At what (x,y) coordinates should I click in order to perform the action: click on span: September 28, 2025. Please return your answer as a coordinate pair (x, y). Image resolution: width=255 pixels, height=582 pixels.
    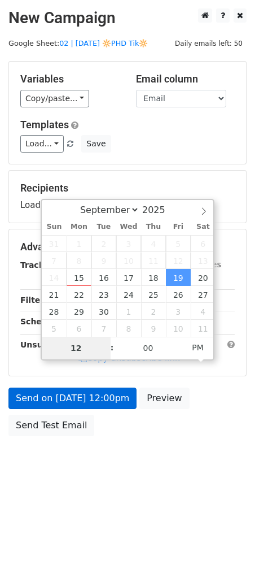
    Looking at the image, I should click on (54, 311).